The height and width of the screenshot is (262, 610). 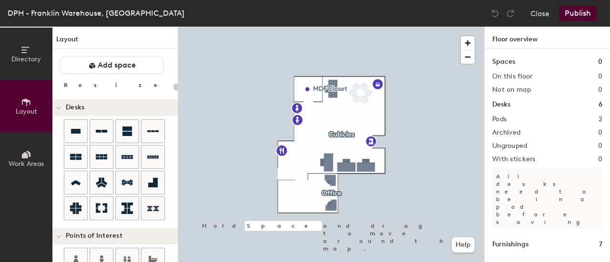 I want to click on span: Add space, so click(x=117, y=65).